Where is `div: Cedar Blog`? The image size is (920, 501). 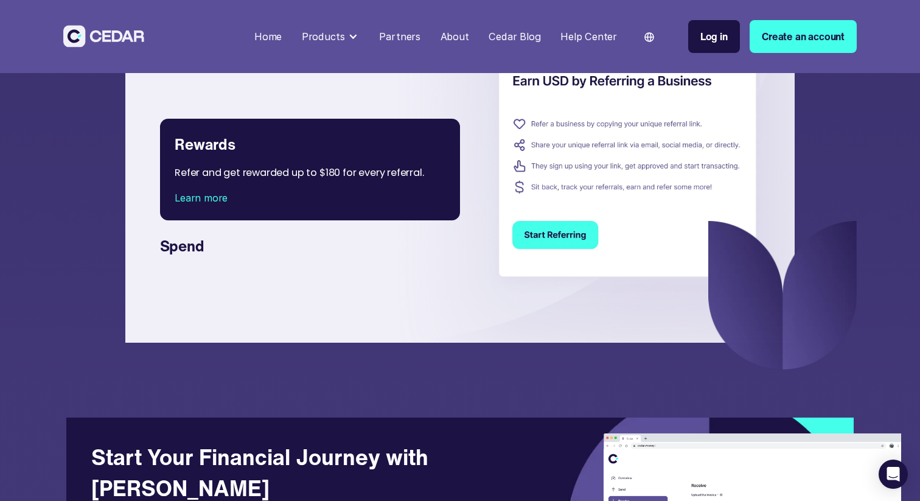
div: Cedar Blog is located at coordinates (514, 37).